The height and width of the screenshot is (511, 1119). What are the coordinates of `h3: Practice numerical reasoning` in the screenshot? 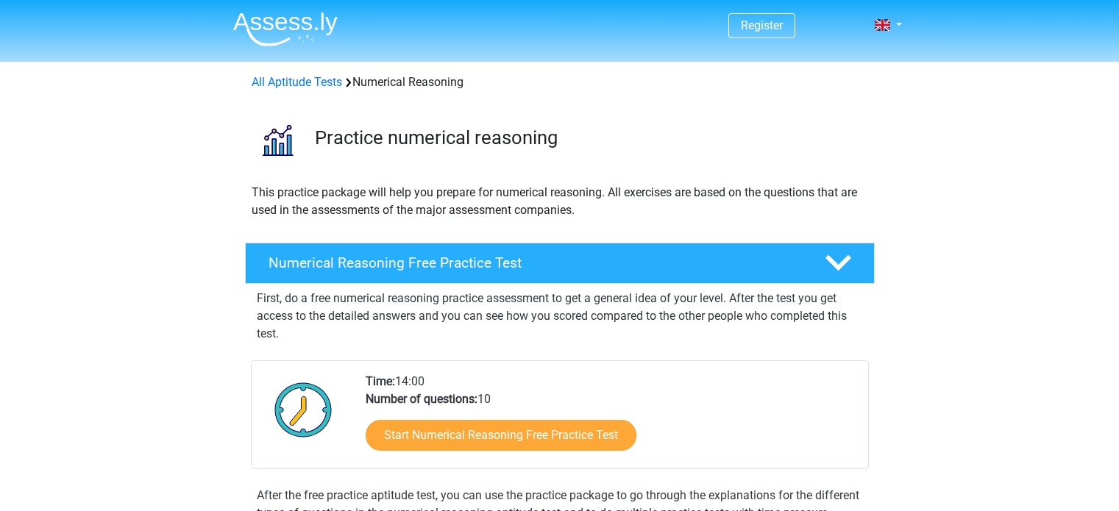 It's located at (589, 138).